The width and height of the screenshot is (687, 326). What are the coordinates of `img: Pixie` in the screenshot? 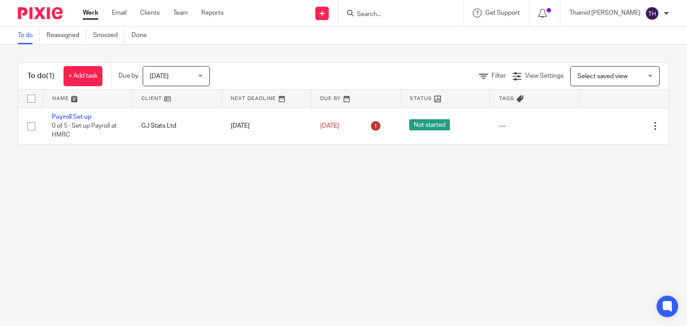 It's located at (40, 13).